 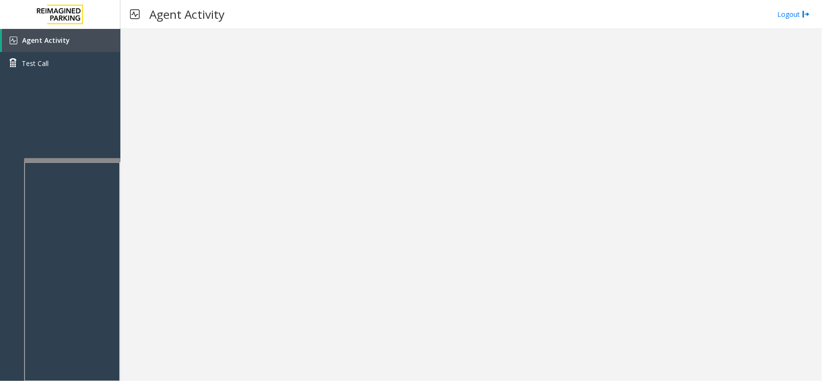 I want to click on img: 'icon', so click(x=13, y=40).